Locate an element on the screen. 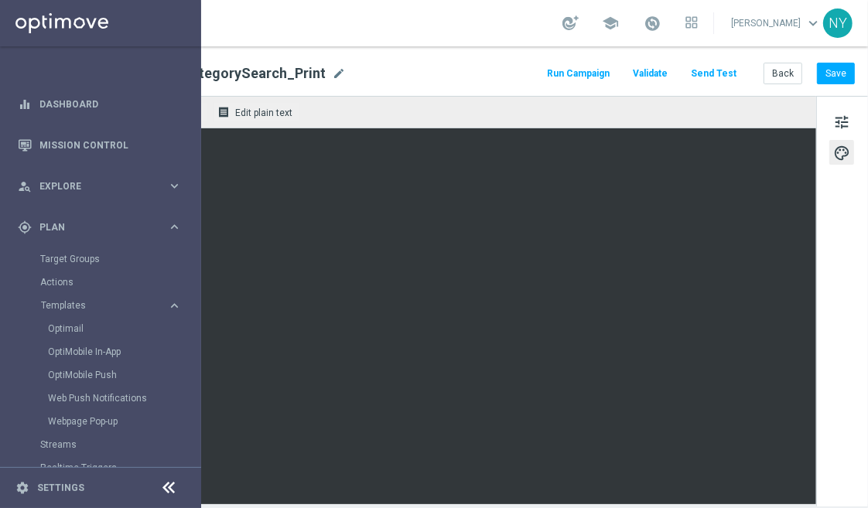  div: Target Groups is located at coordinates (120, 259).